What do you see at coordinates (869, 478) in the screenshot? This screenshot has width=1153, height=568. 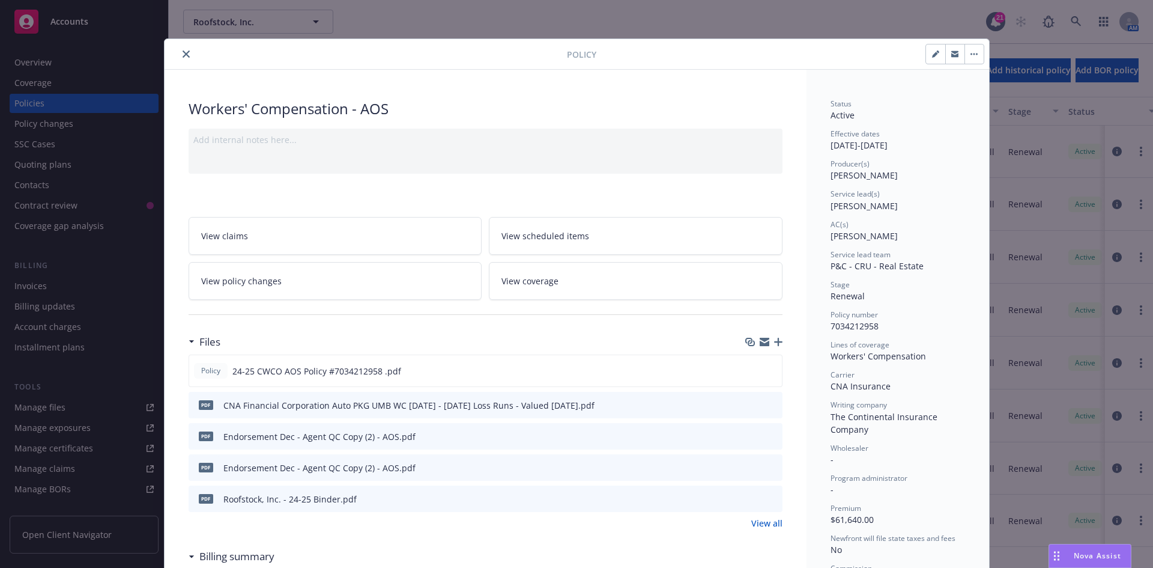 I see `span: Program administrator` at bounding box center [869, 478].